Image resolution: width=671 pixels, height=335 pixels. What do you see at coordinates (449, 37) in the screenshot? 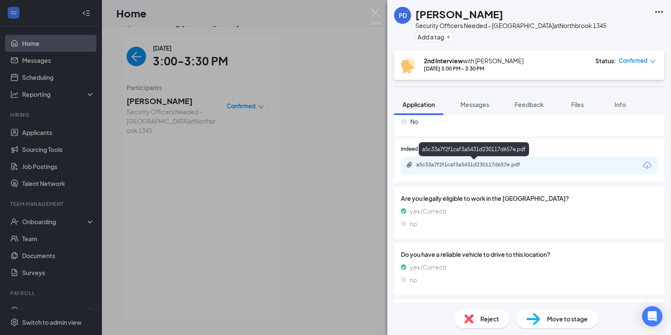
I see `svg: Plus` at bounding box center [449, 37].